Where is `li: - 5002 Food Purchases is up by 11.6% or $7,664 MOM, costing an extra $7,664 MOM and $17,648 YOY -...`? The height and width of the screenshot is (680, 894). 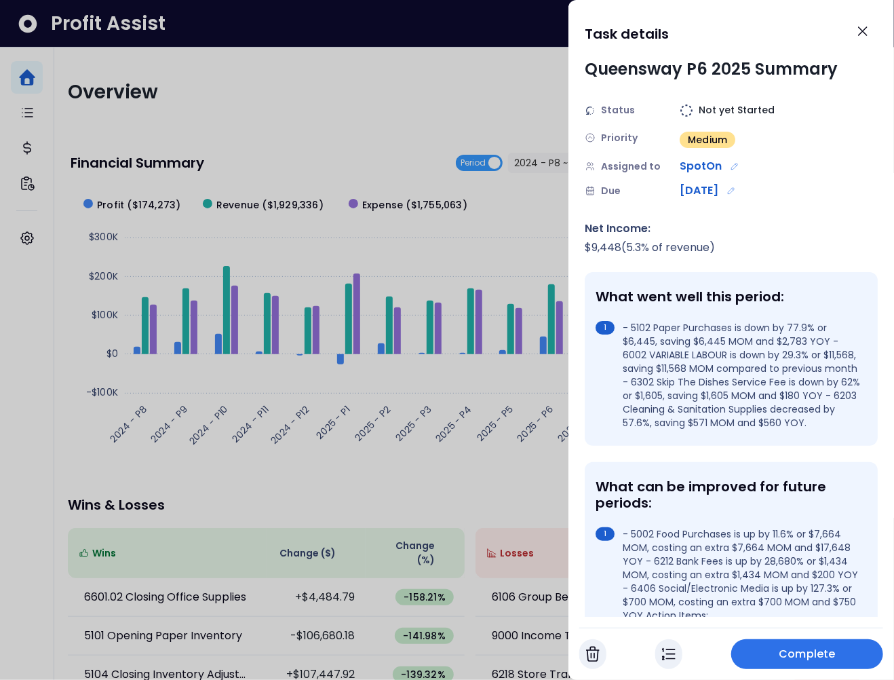 li: - 5002 Food Purchases is up by 11.6% or $7,664 MOM, costing an extra $7,664 MOM and $17,648 YOY -... is located at coordinates (729, 575).